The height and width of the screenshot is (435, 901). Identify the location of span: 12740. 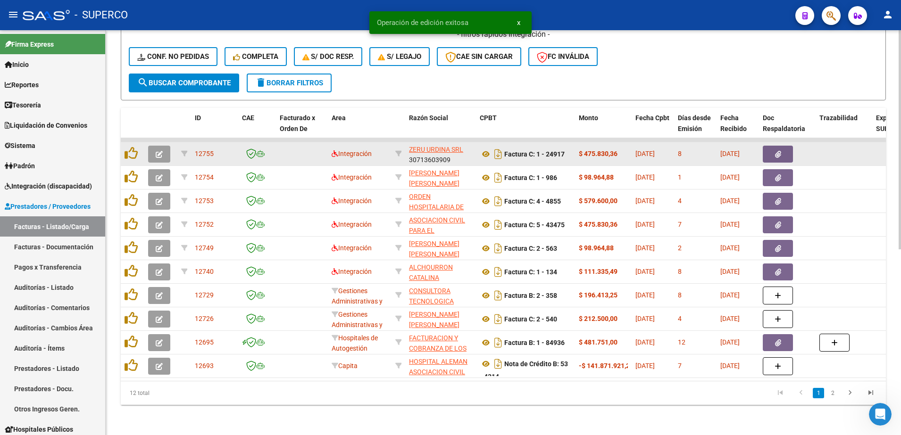
(204, 272).